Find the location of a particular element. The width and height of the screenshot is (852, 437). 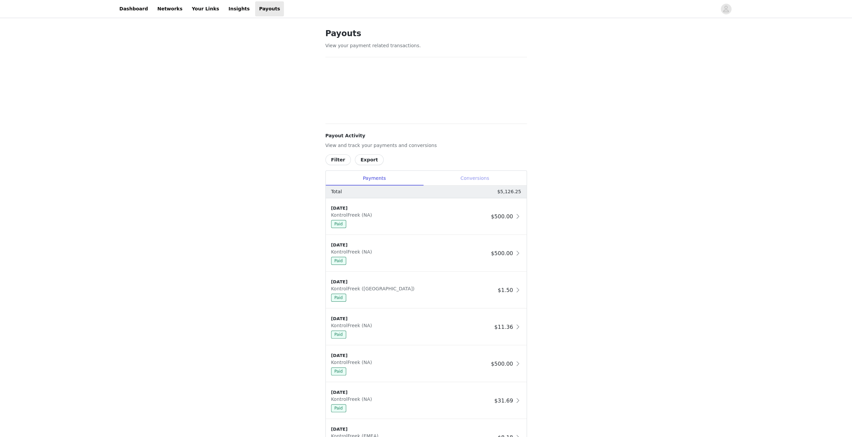

a: Dashboard is located at coordinates (134, 9).